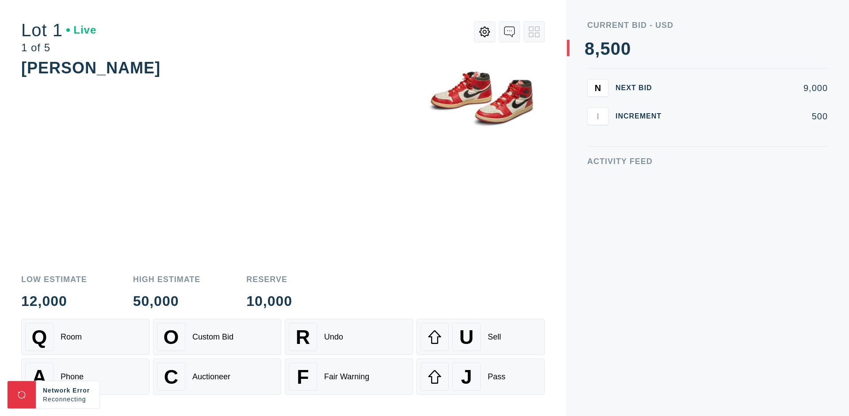  I want to click on div: 10,000, so click(269, 301).